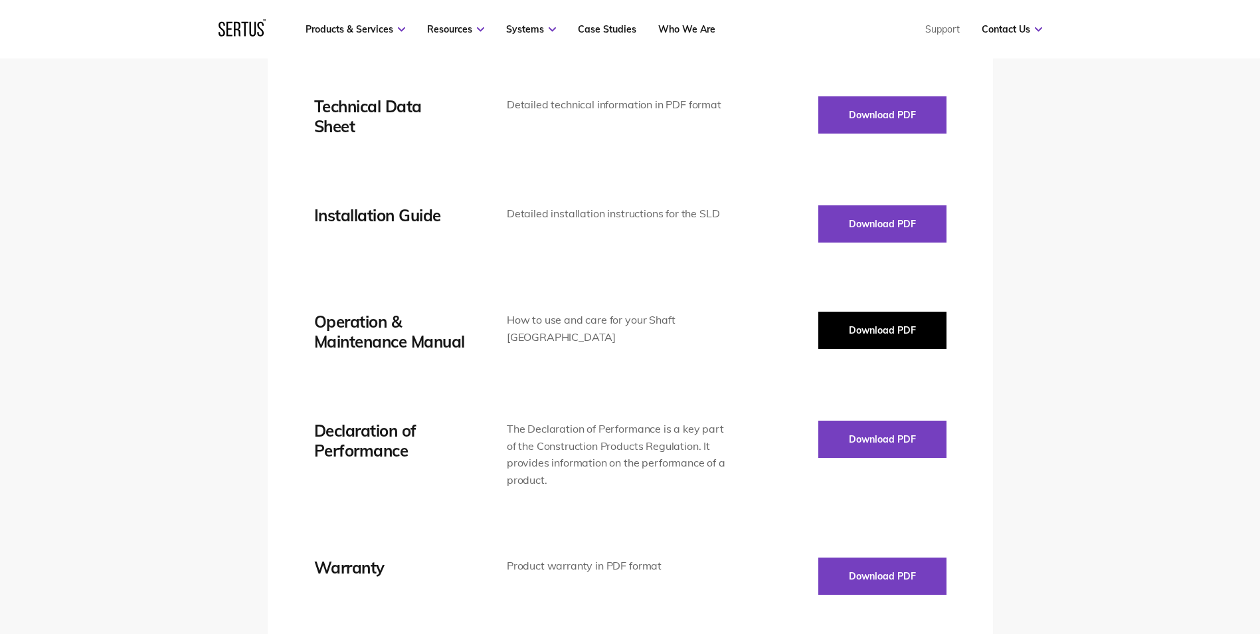 The height and width of the screenshot is (634, 1260). Describe the element at coordinates (607, 29) in the screenshot. I see `a: Case Studies` at that location.